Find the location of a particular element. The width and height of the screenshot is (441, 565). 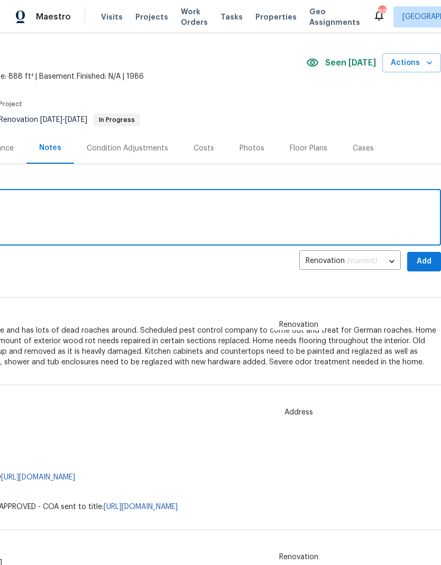

span: Address is located at coordinates (298, 413).